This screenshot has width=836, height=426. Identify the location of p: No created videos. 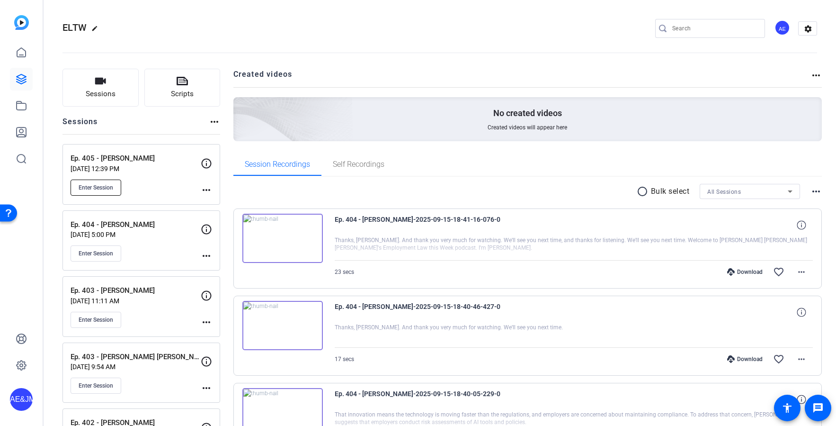
(528, 113).